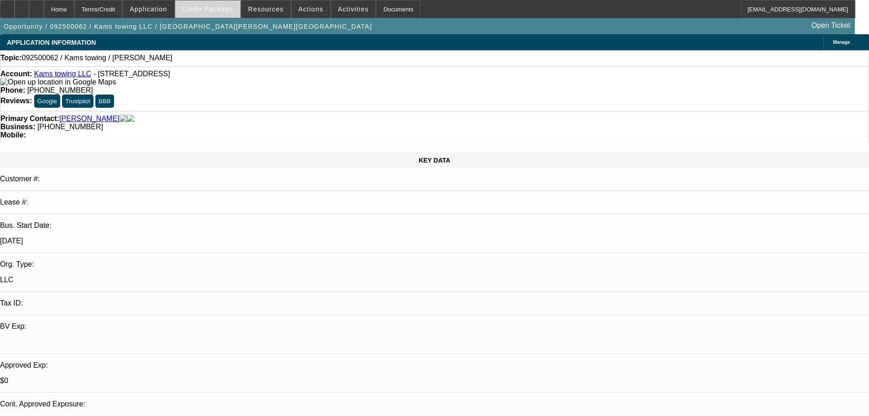 Image resolution: width=869 pixels, height=416 pixels. Describe the element at coordinates (208, 9) in the screenshot. I see `span: Credit Package` at that location.